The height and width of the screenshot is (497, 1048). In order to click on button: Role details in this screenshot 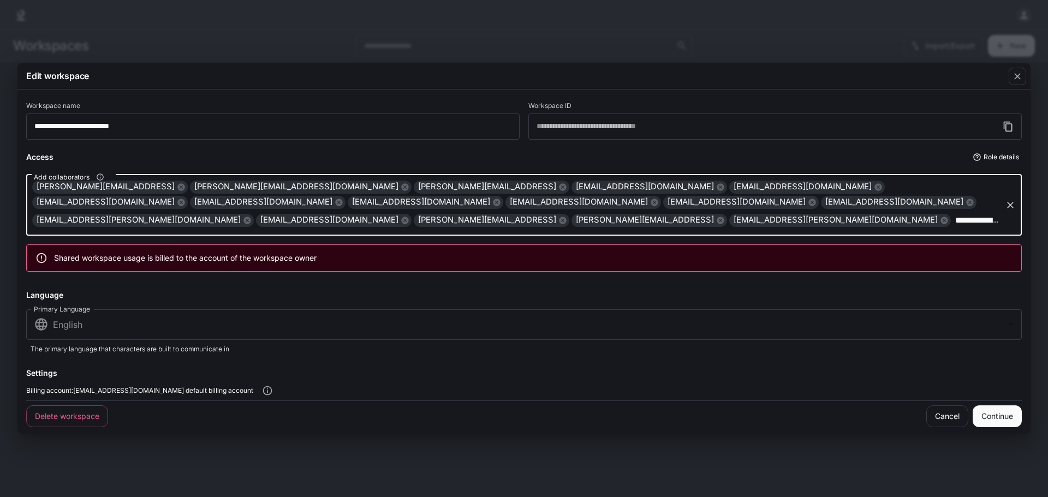, I will do `click(997, 157)`.